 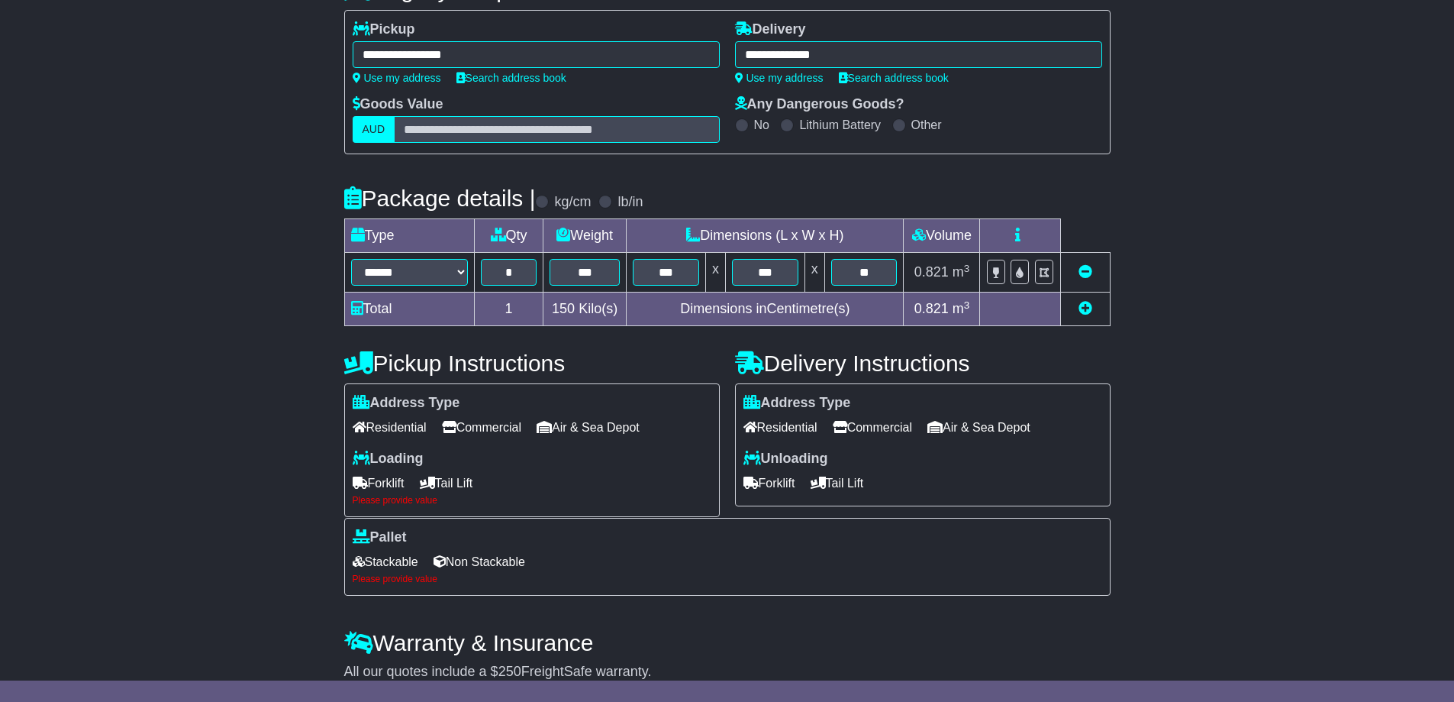 I want to click on a: Add new item, so click(x=1085, y=308).